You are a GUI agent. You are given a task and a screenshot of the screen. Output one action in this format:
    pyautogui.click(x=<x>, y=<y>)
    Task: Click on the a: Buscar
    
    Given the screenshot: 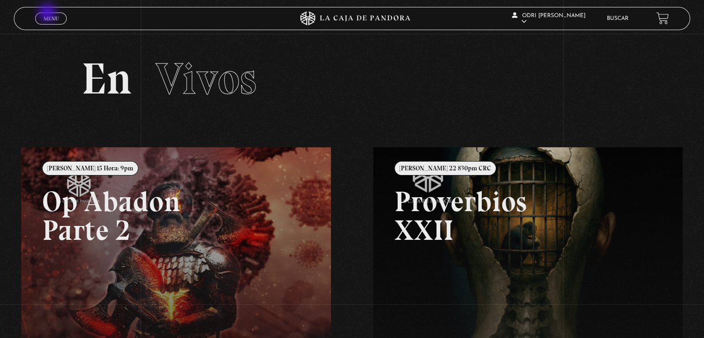 What is the action you would take?
    pyautogui.click(x=617, y=19)
    